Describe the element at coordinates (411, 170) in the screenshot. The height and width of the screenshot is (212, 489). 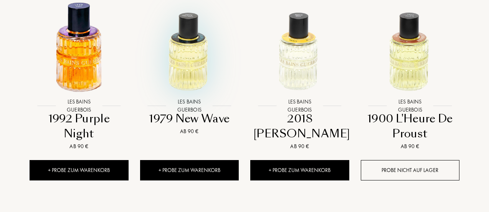
I see `div: Probe nicht auf Lager` at that location.